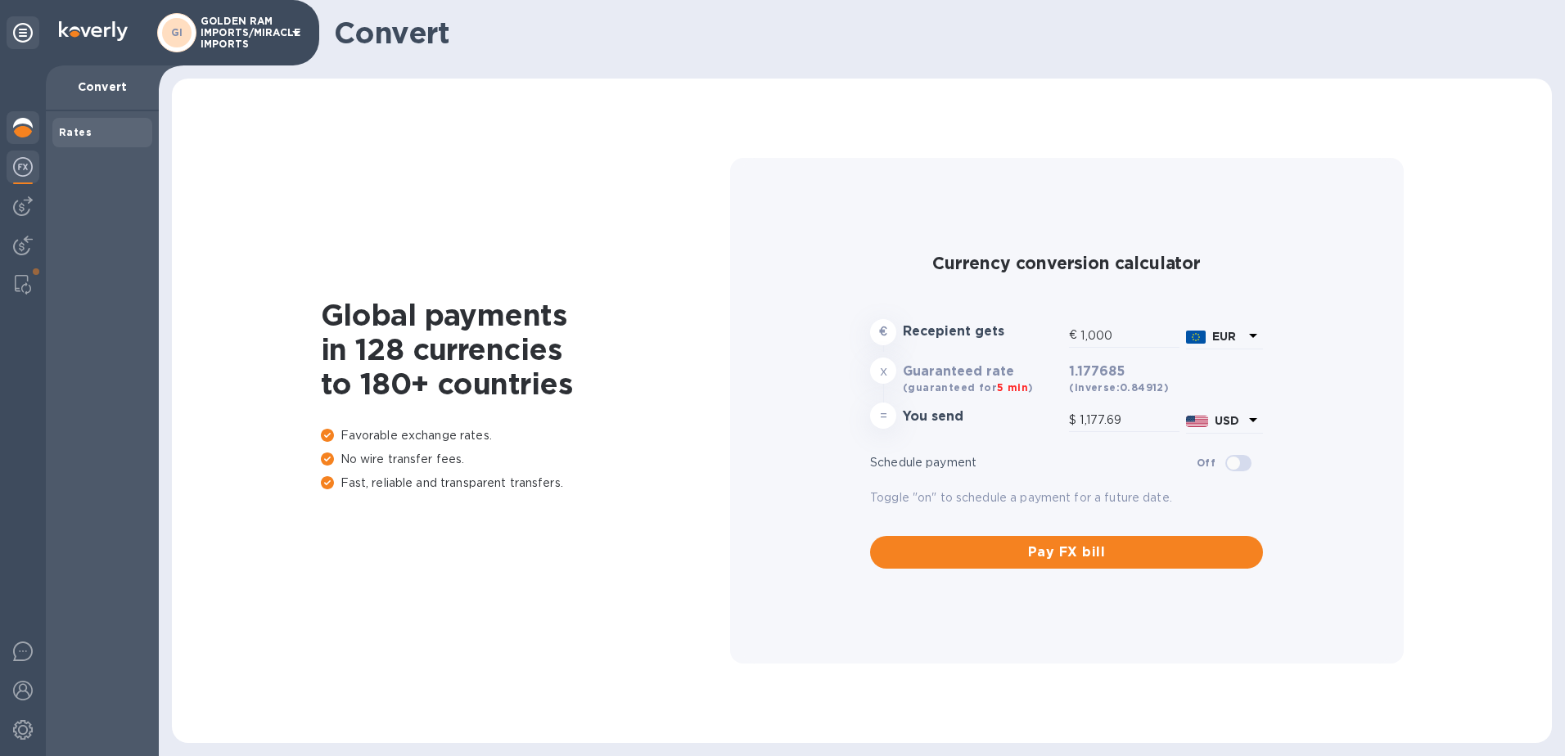 This screenshot has width=1565, height=756. I want to click on b: Rates, so click(75, 132).